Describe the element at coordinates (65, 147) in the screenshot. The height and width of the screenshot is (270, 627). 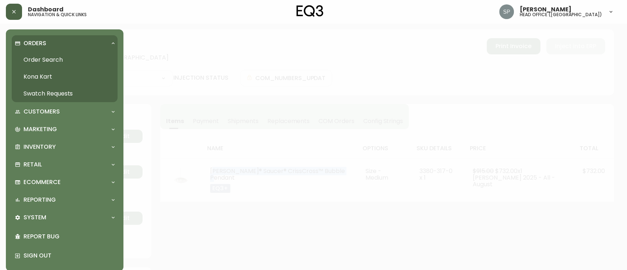
I see `div: Inventory` at that location.